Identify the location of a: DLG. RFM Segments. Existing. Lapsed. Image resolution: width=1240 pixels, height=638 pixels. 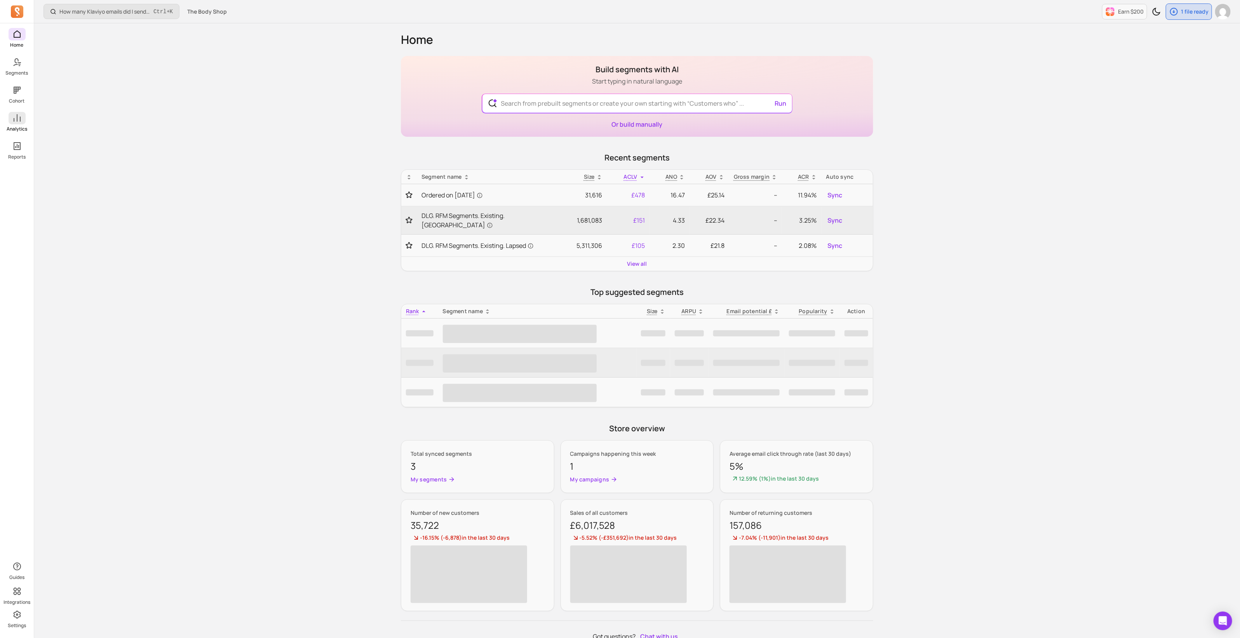
(488, 246).